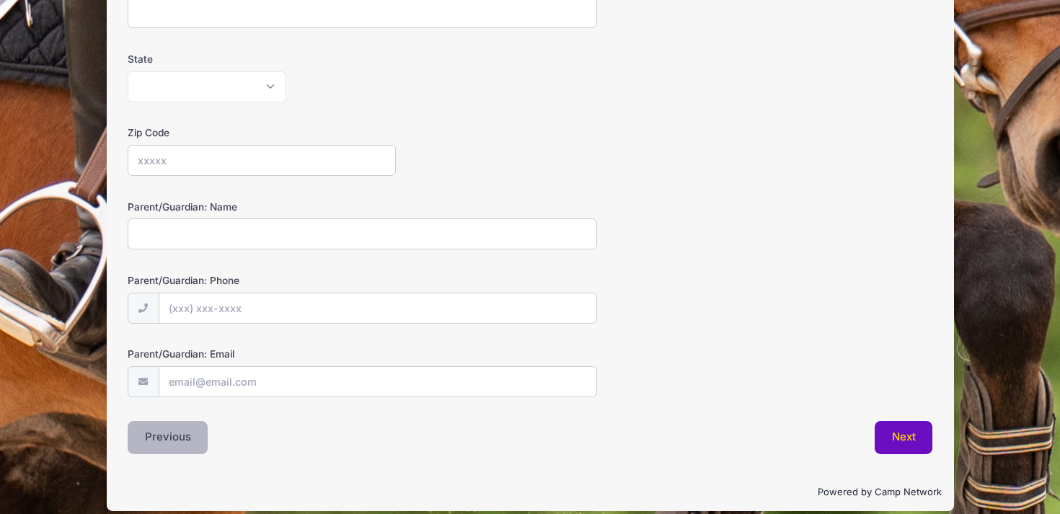  I want to click on label: State, so click(262, 59).